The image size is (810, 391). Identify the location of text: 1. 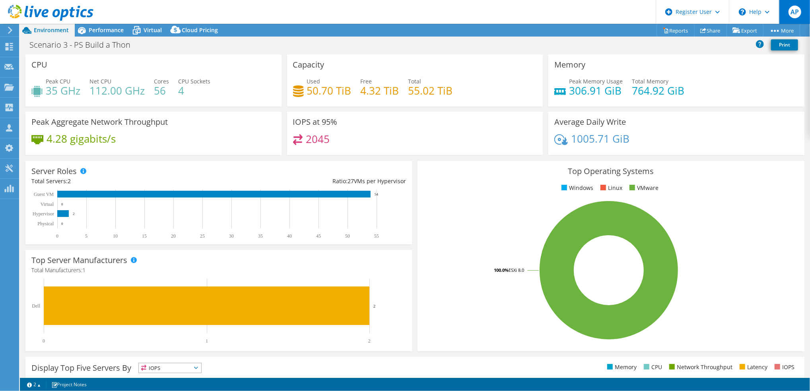
(207, 341).